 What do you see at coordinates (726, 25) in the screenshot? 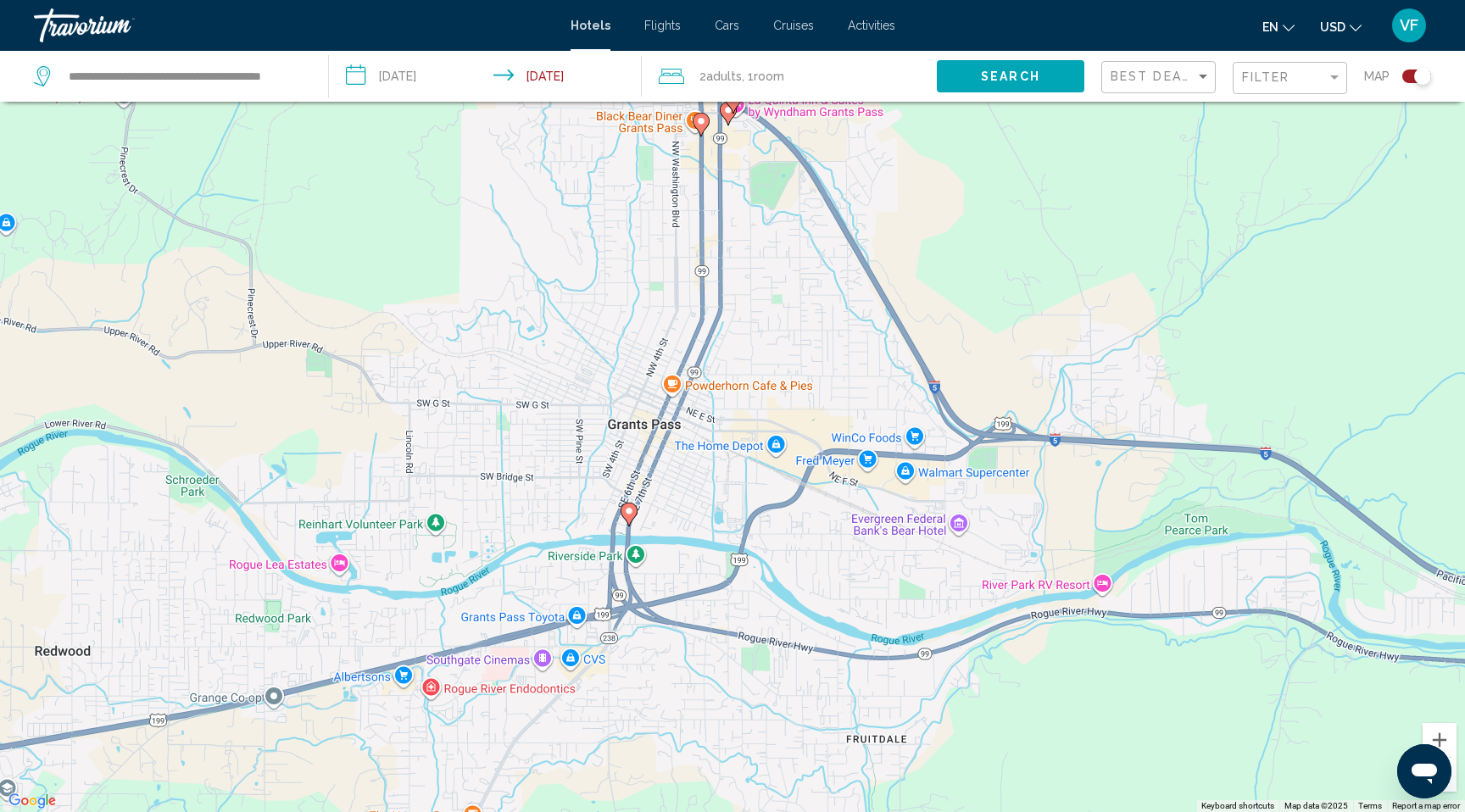
I see `a: Cars` at bounding box center [726, 25].